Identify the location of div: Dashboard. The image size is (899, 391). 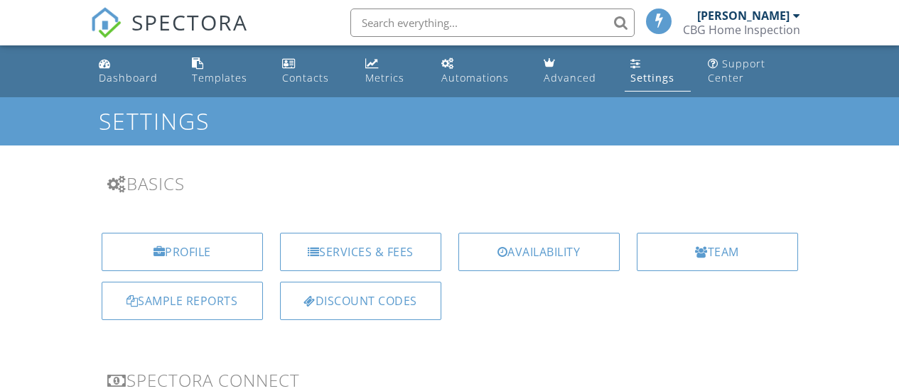
(128, 77).